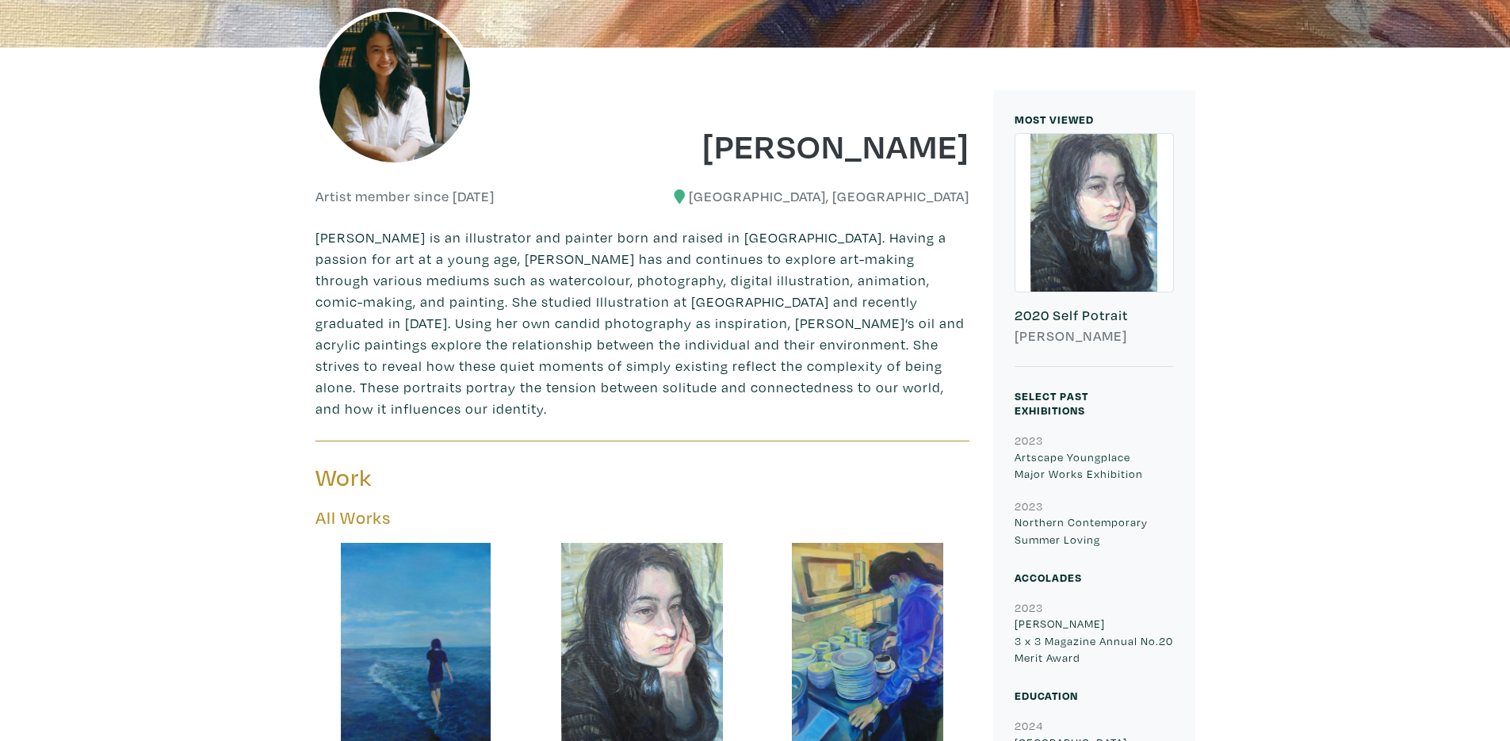 The image size is (1510, 741). What do you see at coordinates (642, 517) in the screenshot?
I see `h5: All Works` at bounding box center [642, 517].